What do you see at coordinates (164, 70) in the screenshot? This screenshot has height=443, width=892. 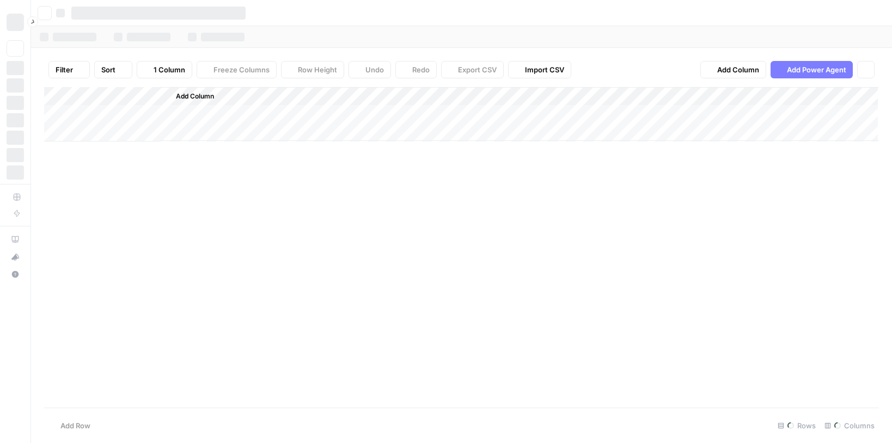 I see `button: 1 Column` at bounding box center [164, 70].